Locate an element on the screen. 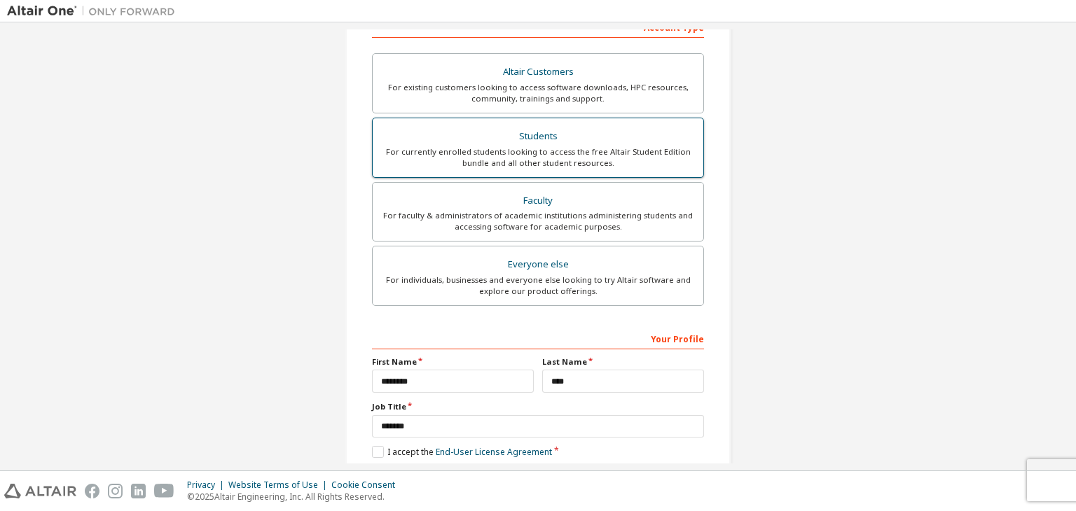 The image size is (1076, 511). img: instagram.svg is located at coordinates (115, 491).